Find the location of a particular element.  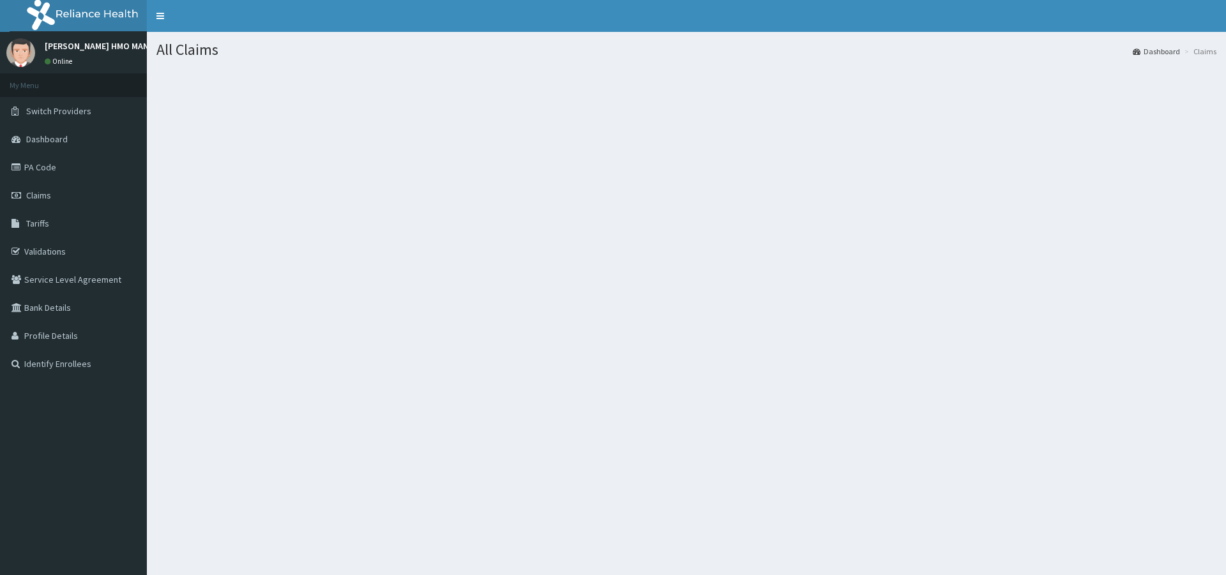

a: Dashboard is located at coordinates (1156, 51).